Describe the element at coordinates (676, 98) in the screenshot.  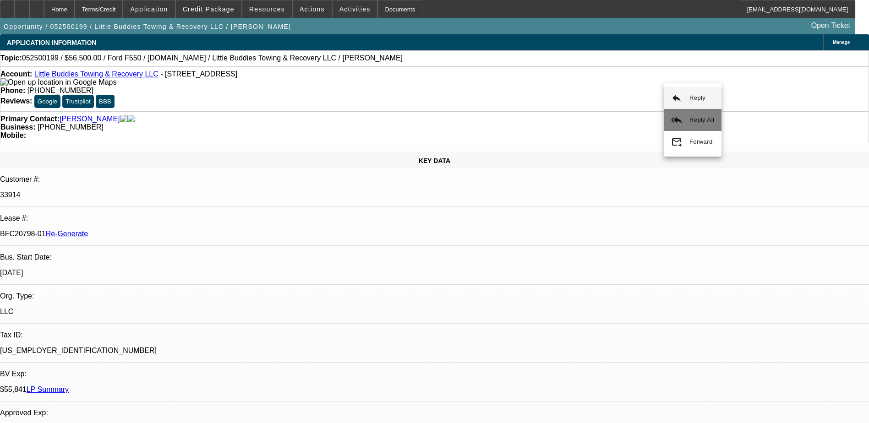
I see `mat-icon: reply` at that location.